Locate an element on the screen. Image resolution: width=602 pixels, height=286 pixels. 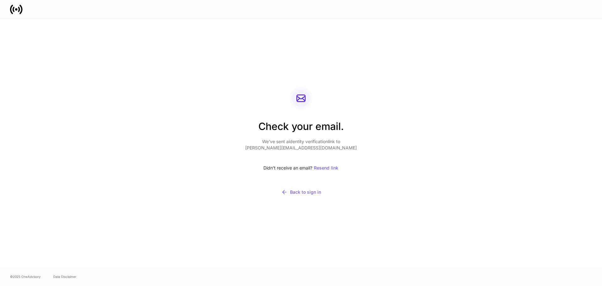
div: Back to sign in is located at coordinates (301, 192).